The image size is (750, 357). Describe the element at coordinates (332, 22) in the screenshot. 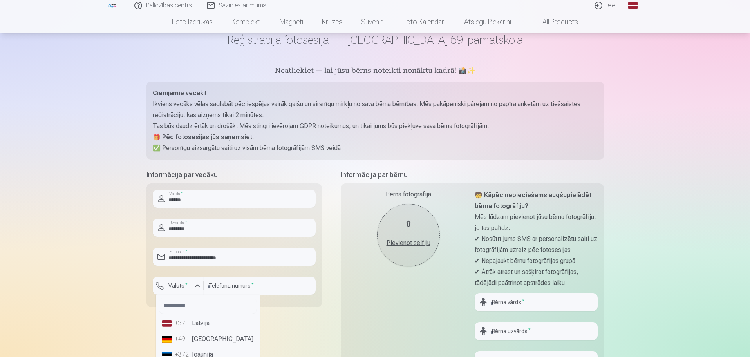

I see `a: Krūzes` at that location.